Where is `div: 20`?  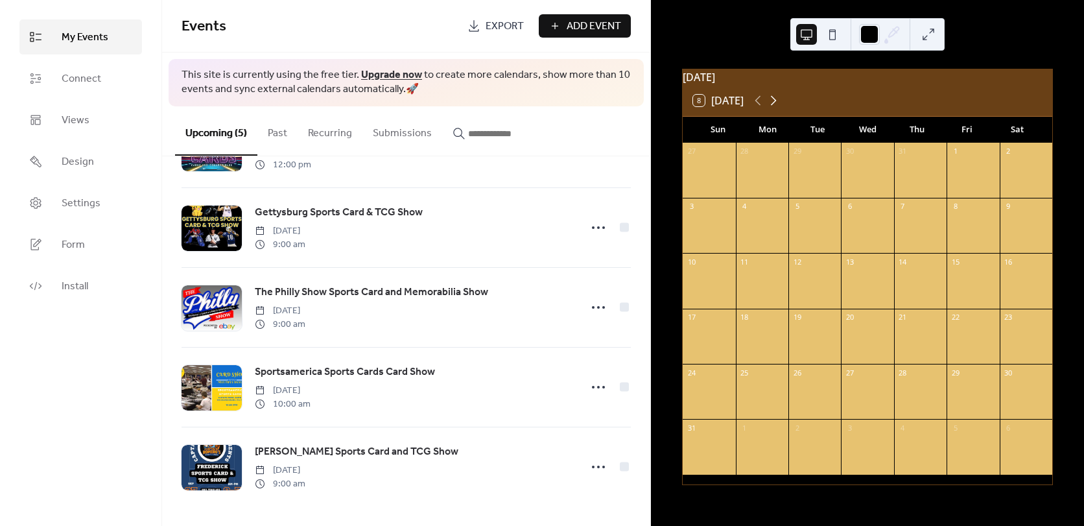 div: 20 is located at coordinates (849, 317).